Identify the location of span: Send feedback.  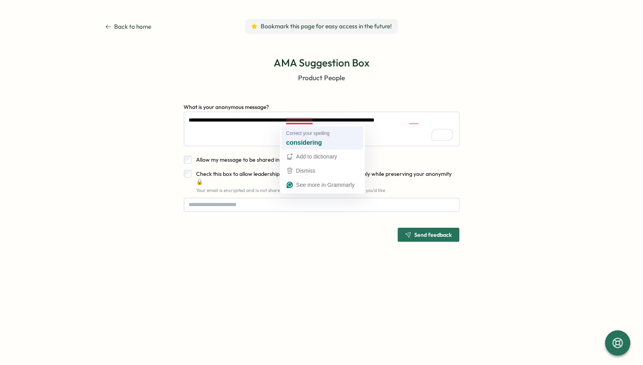
(433, 235).